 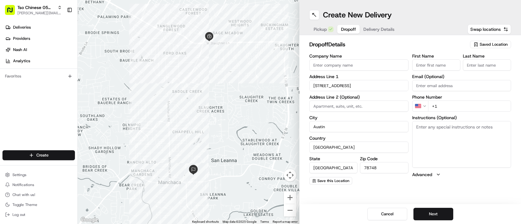 What do you see at coordinates (23, 185) in the screenshot?
I see `span: Notifications` at bounding box center [23, 185].